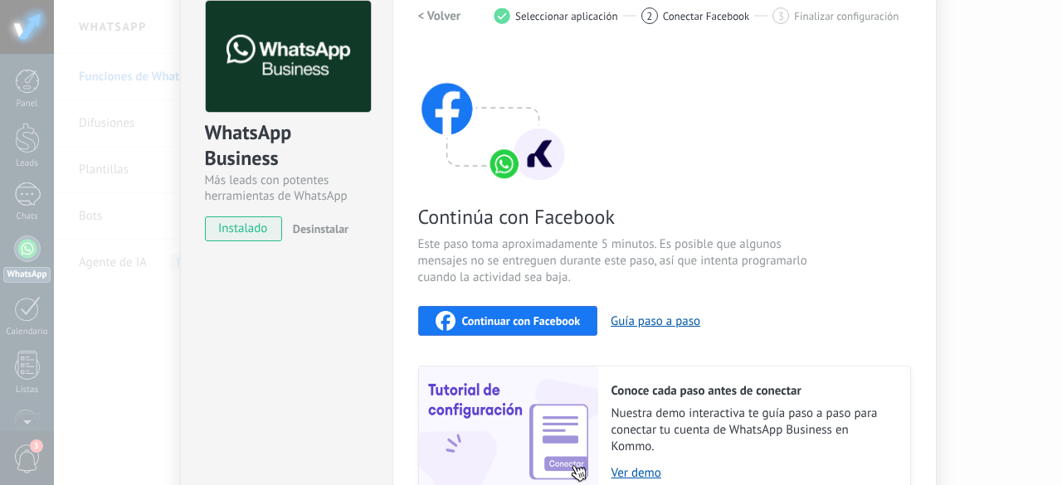 This screenshot has width=1062, height=485. What do you see at coordinates (706, 16) in the screenshot?
I see `span: Conectar Facebook` at bounding box center [706, 16].